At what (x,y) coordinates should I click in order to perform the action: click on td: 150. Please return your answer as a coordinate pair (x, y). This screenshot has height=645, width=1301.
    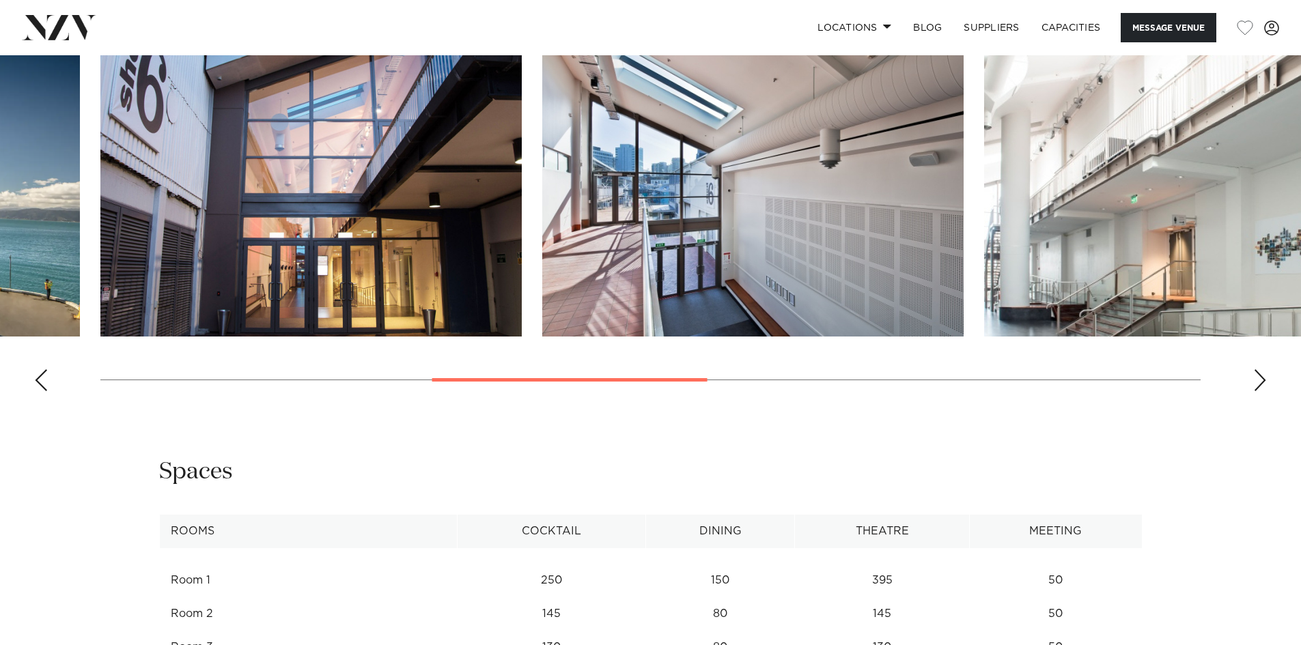
    Looking at the image, I should click on (720, 580).